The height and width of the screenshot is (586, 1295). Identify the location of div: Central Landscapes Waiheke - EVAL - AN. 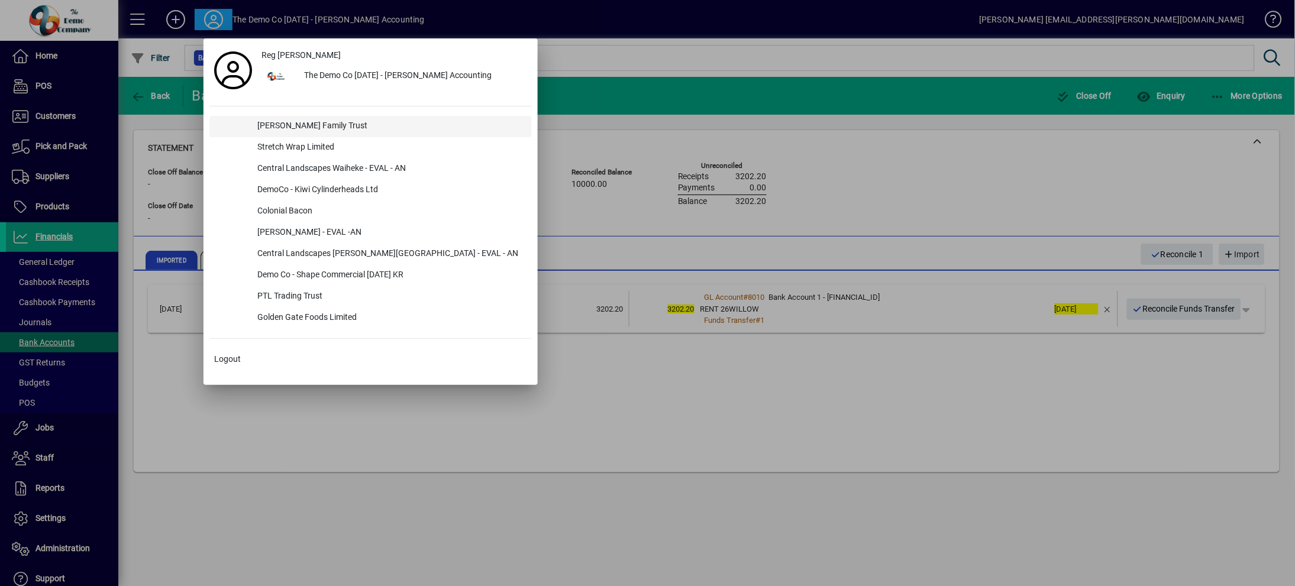
(390, 169).